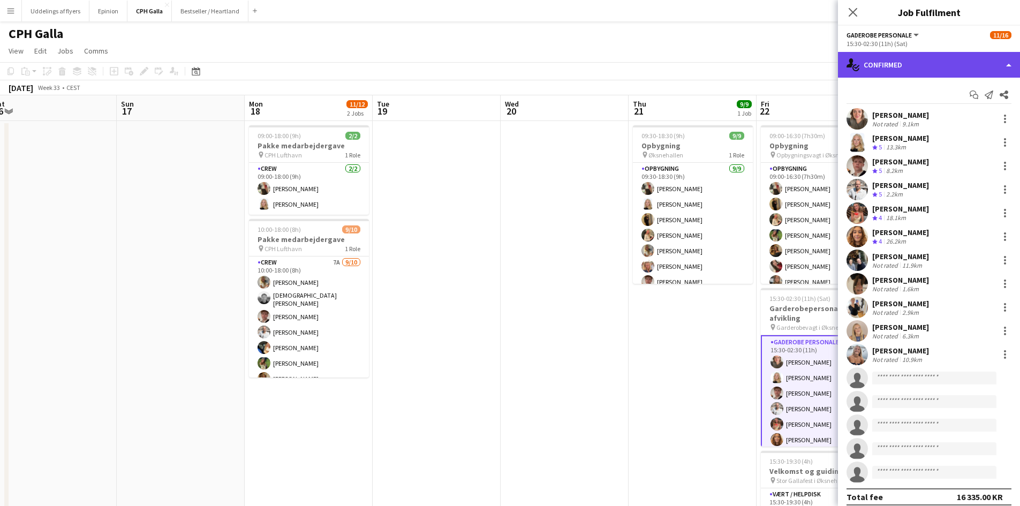 The height and width of the screenshot is (506, 1020). I want to click on div: Total fee, so click(865, 497).